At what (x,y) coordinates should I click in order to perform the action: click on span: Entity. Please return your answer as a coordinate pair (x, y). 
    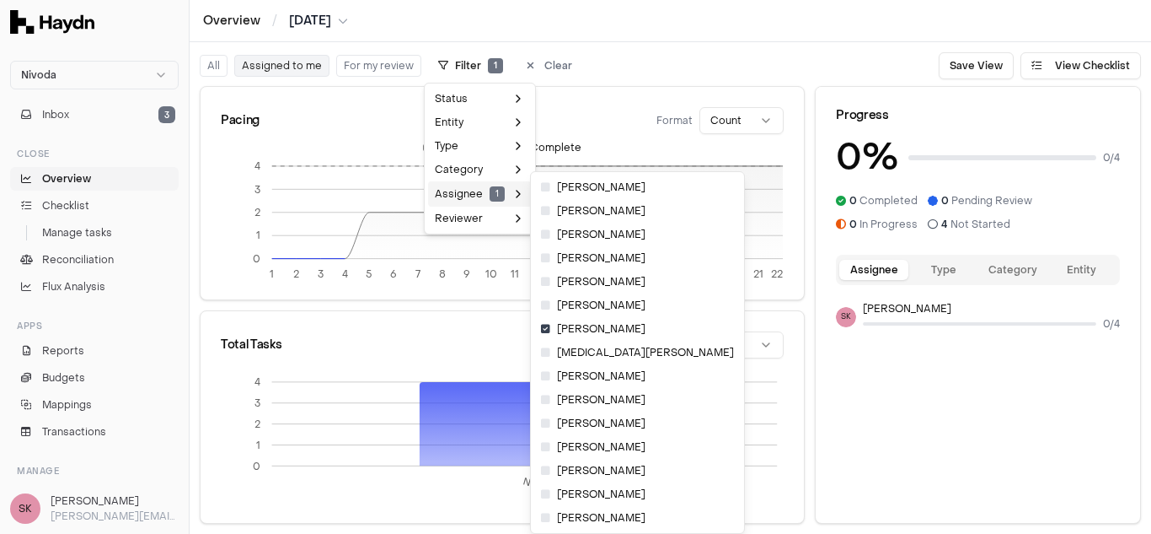
    Looking at the image, I should click on (449, 122).